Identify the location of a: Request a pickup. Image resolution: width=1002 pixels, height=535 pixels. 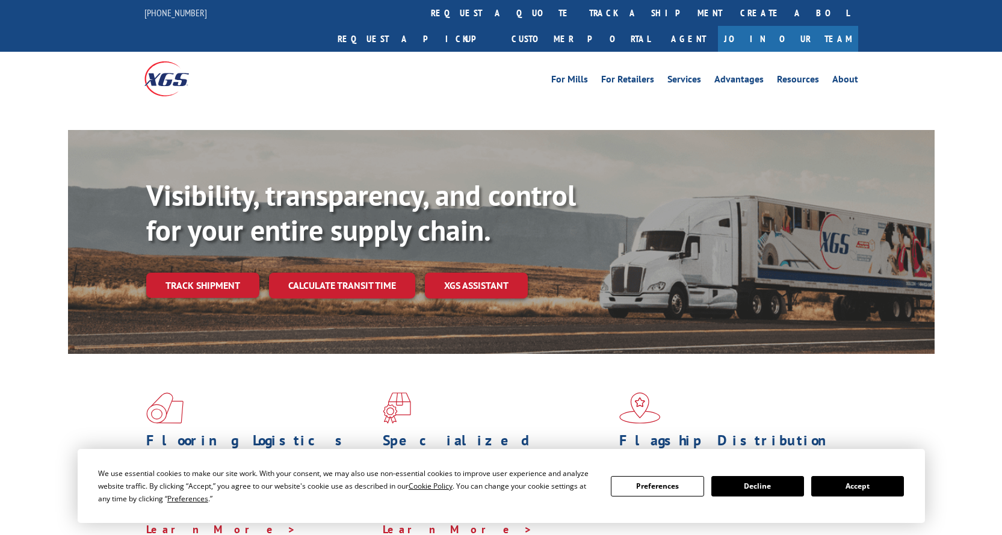
(415, 39).